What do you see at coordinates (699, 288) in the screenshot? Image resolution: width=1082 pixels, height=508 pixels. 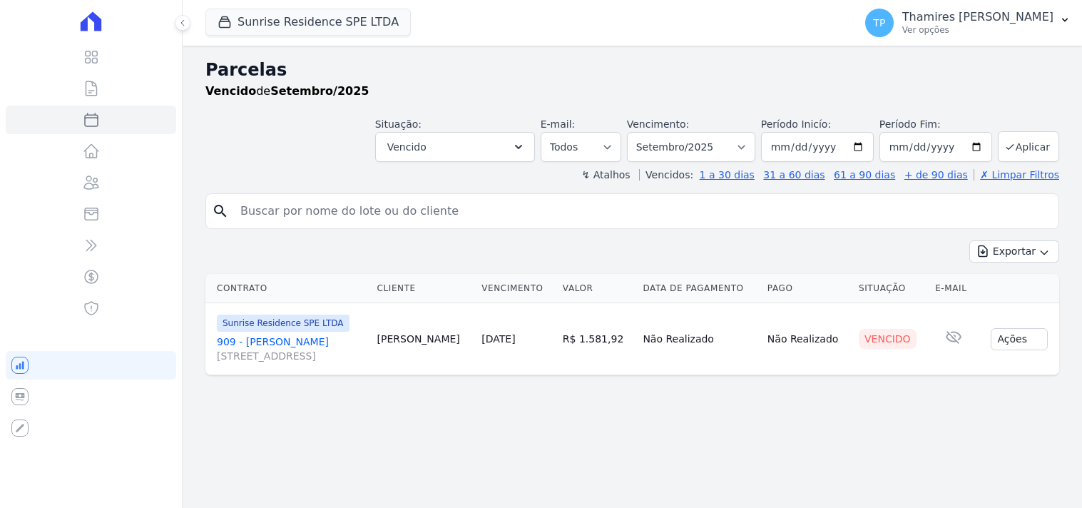 I see `th: Data de Pagamento` at bounding box center [699, 288].